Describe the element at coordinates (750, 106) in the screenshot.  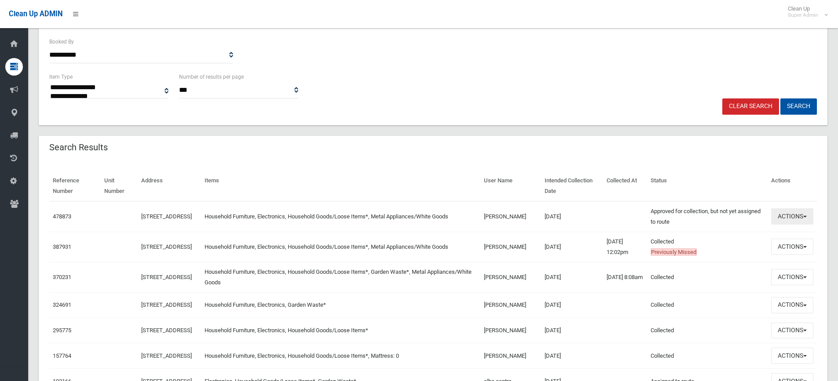
I see `a: Clear Search` at that location.